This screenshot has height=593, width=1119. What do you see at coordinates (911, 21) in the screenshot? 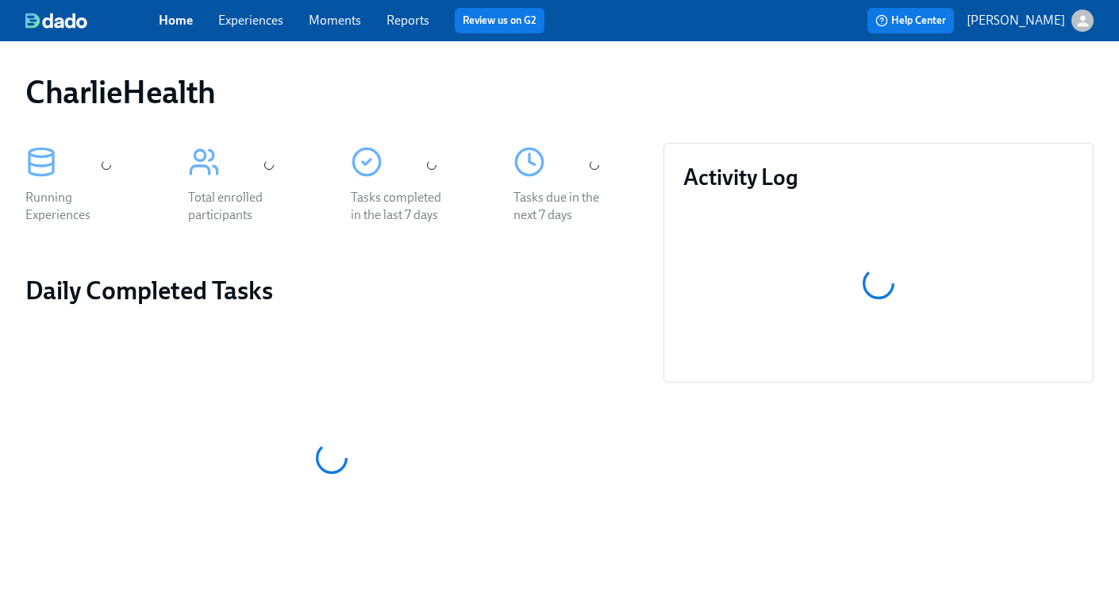
I see `span: Help Center` at bounding box center [911, 21].